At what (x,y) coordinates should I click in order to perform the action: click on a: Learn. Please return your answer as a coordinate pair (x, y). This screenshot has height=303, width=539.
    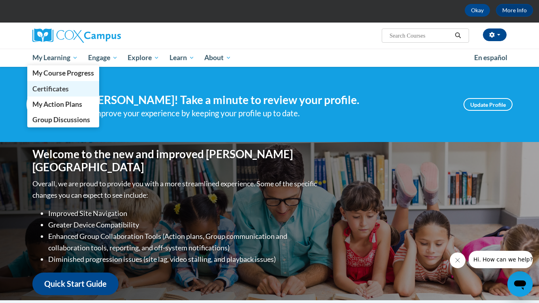
    Looking at the image, I should click on (182, 58).